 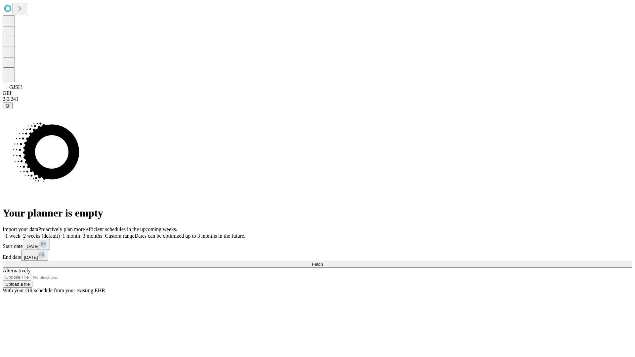 I want to click on span: Proactively plan more efficient schedules in the upcoming weeks., so click(x=108, y=229).